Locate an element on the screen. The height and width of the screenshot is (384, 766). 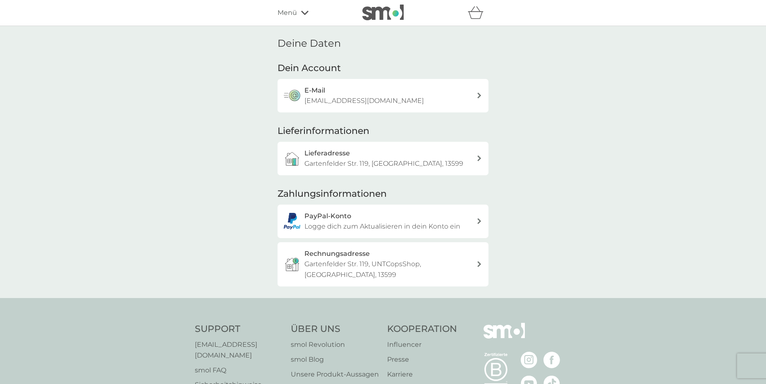
img: besuche die smol Facebook Seite is located at coordinates (552, 360).